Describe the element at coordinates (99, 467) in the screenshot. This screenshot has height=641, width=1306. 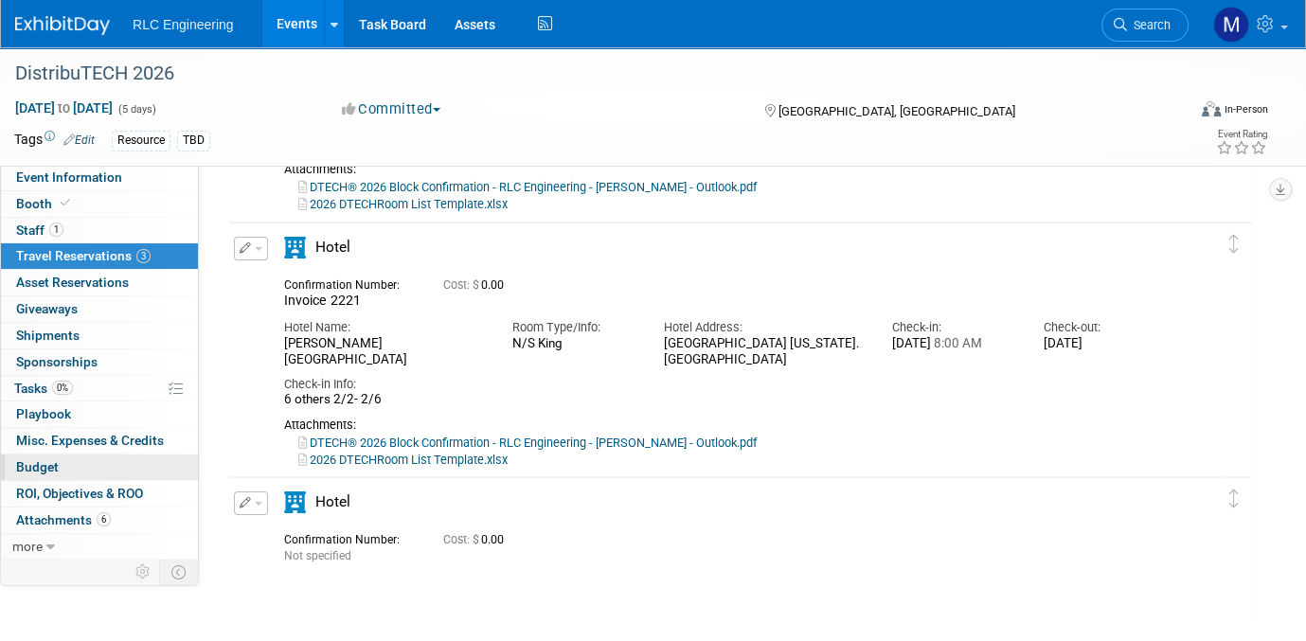
I see `a: Budget` at that location.